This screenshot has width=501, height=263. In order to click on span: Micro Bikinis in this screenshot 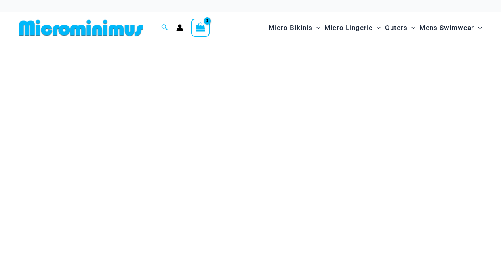, I will do `click(290, 28)`.